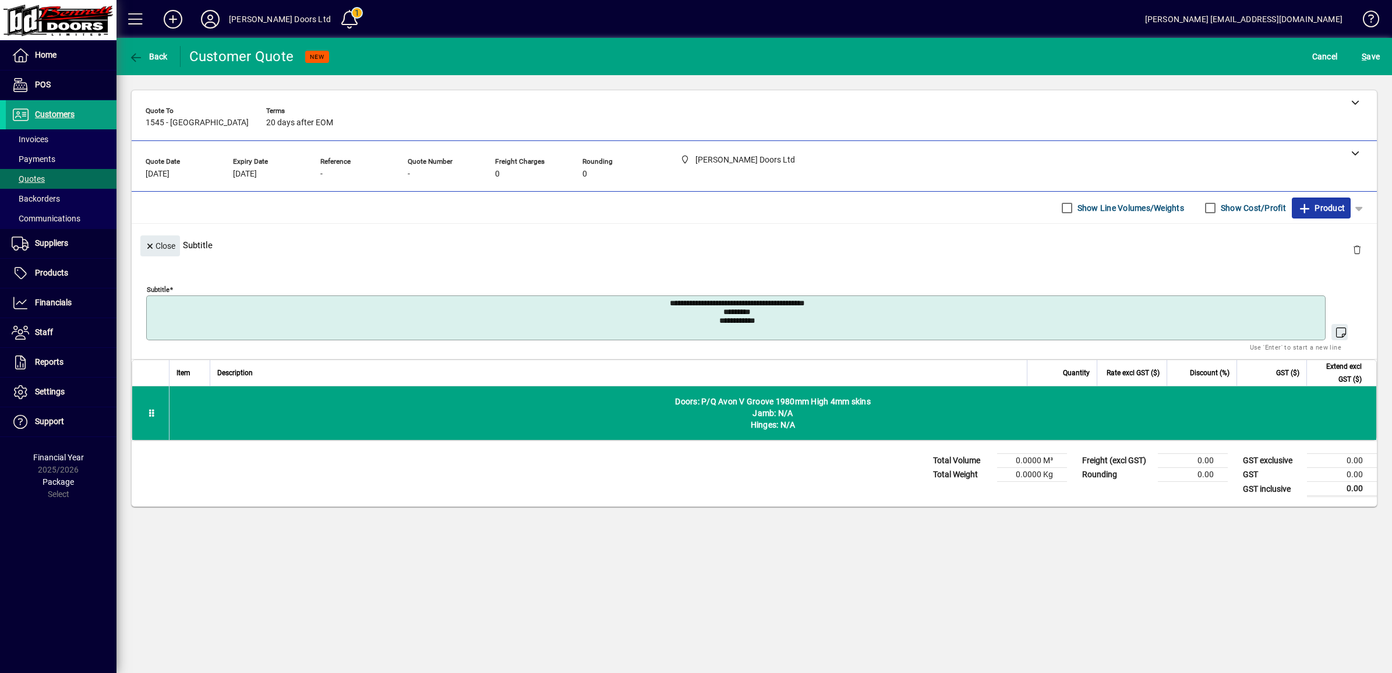  Describe the element at coordinates (51, 243) in the screenshot. I see `span: Suppliers` at that location.